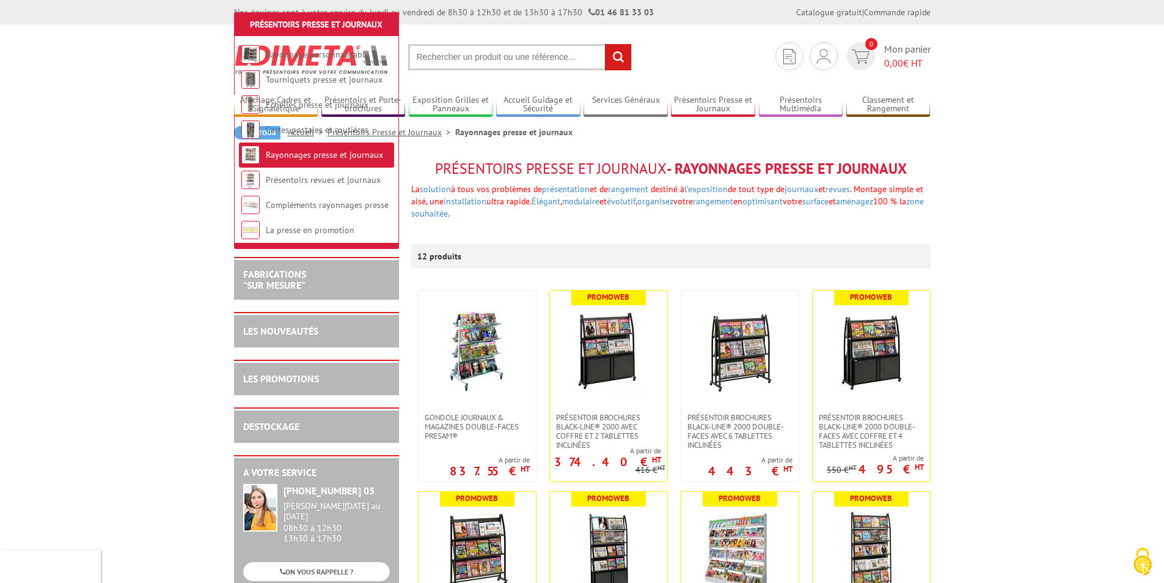 Image resolution: width=1164 pixels, height=583 pixels. What do you see at coordinates (650, 469) in the screenshot?
I see `p: 416 €` at bounding box center [650, 469].